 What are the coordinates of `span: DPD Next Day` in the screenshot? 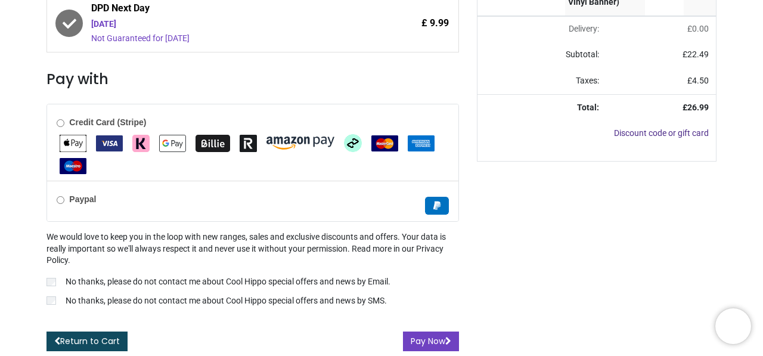 It's located at (234, 10).